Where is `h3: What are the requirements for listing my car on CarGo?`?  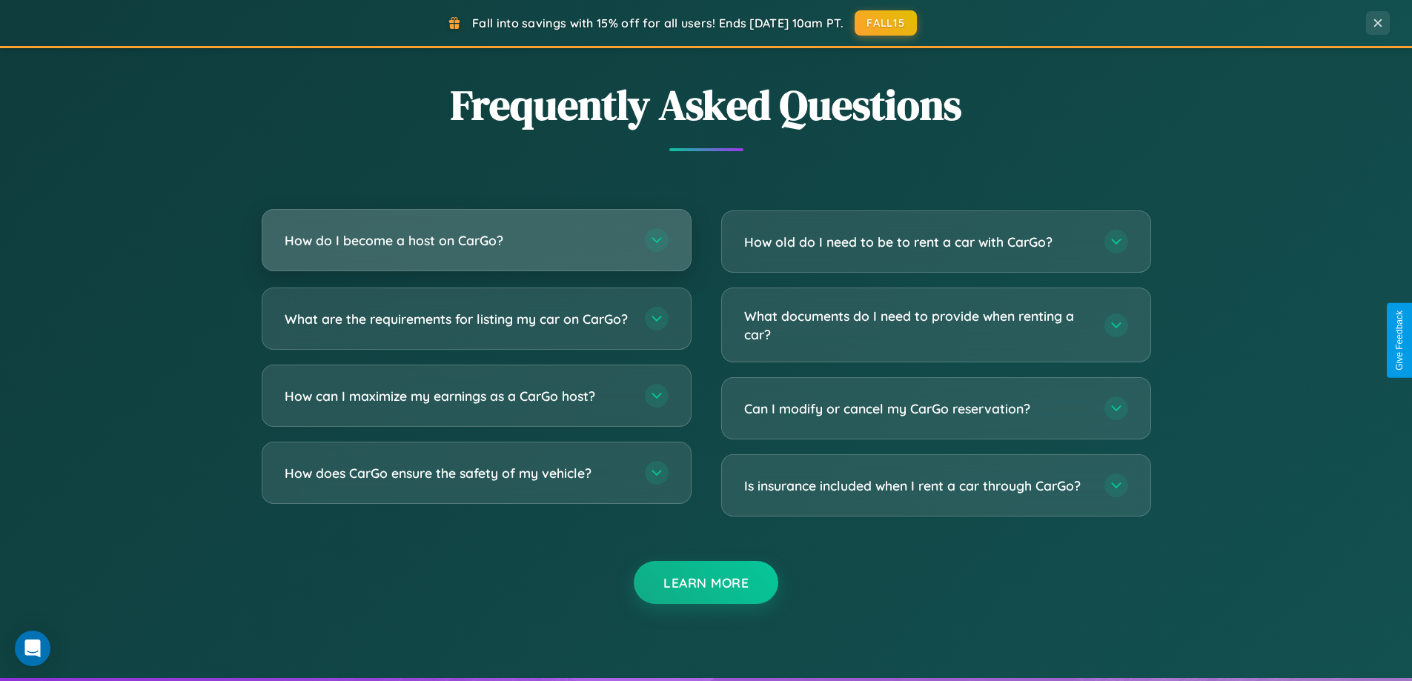
h3: What are the requirements for listing my car on CarGo? is located at coordinates (457, 319).